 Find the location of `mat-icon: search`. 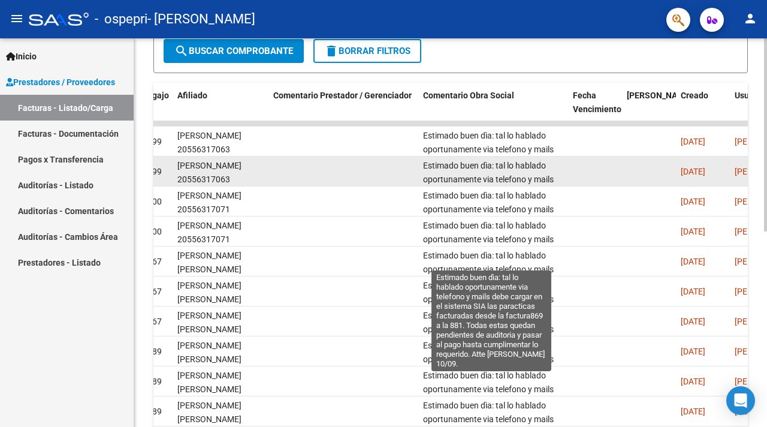

mat-icon: search is located at coordinates (182, 51).